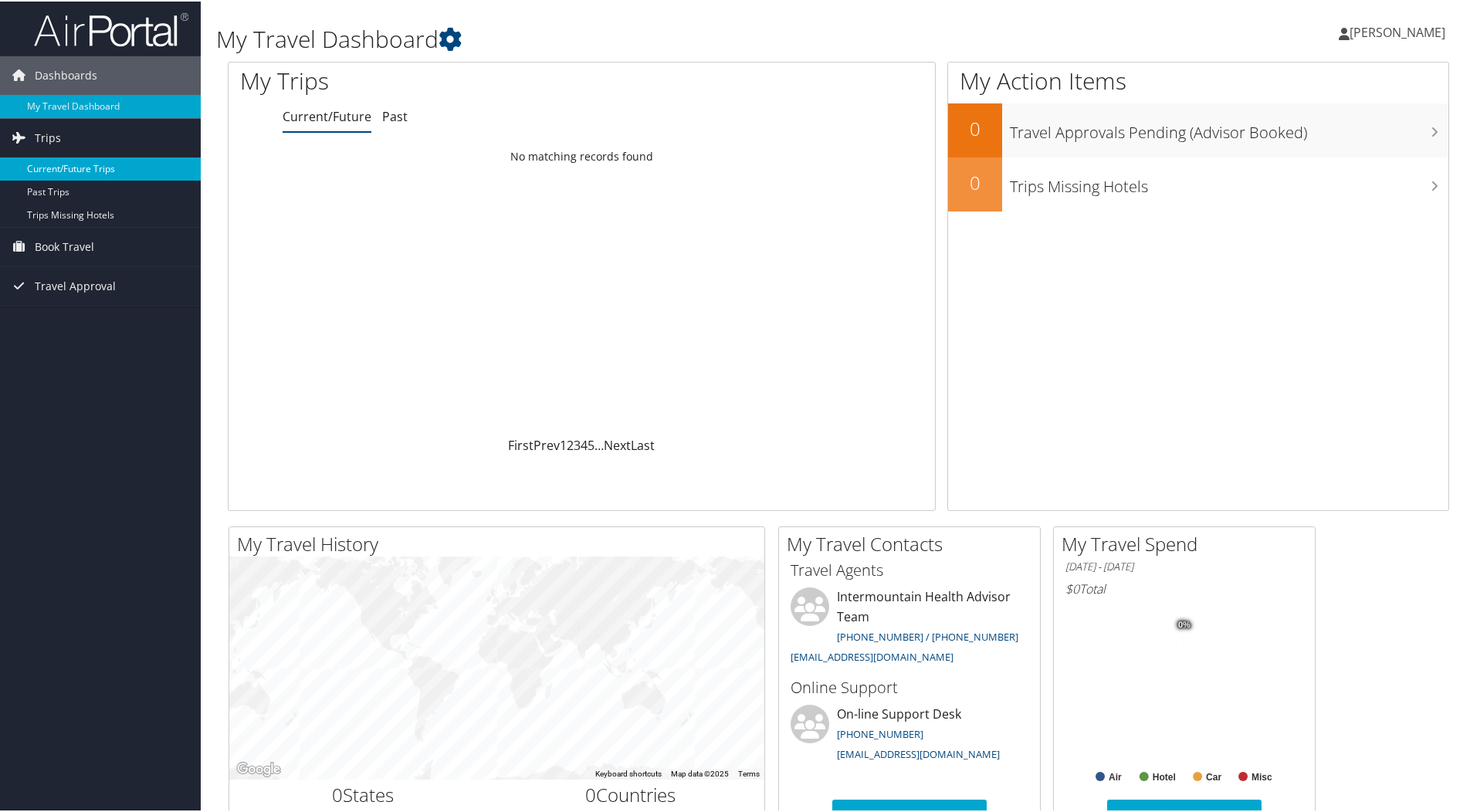  What do you see at coordinates (563, 444) in the screenshot?
I see `a: 1` at bounding box center [563, 444].